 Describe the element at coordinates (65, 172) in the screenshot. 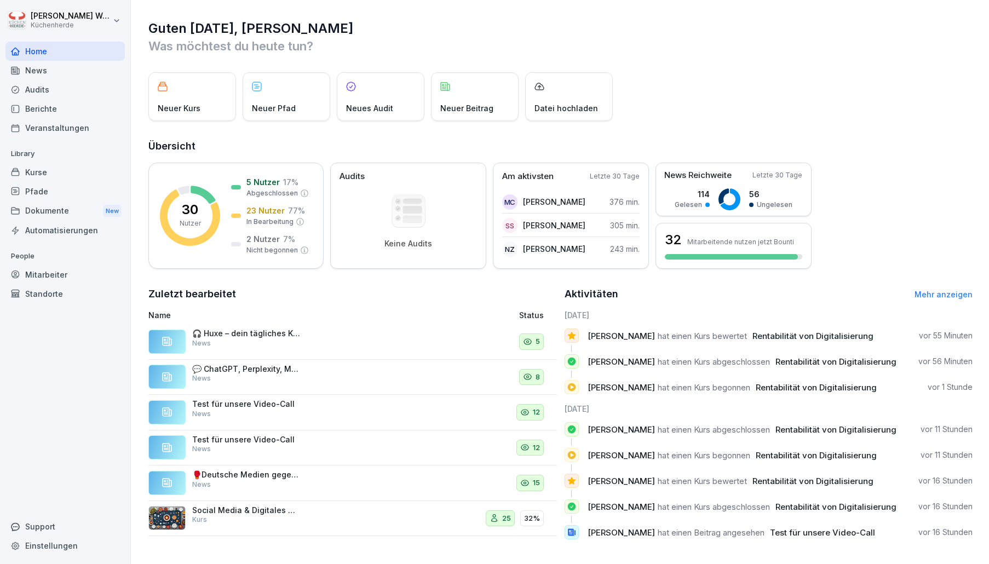

I see `div: Kurse` at that location.